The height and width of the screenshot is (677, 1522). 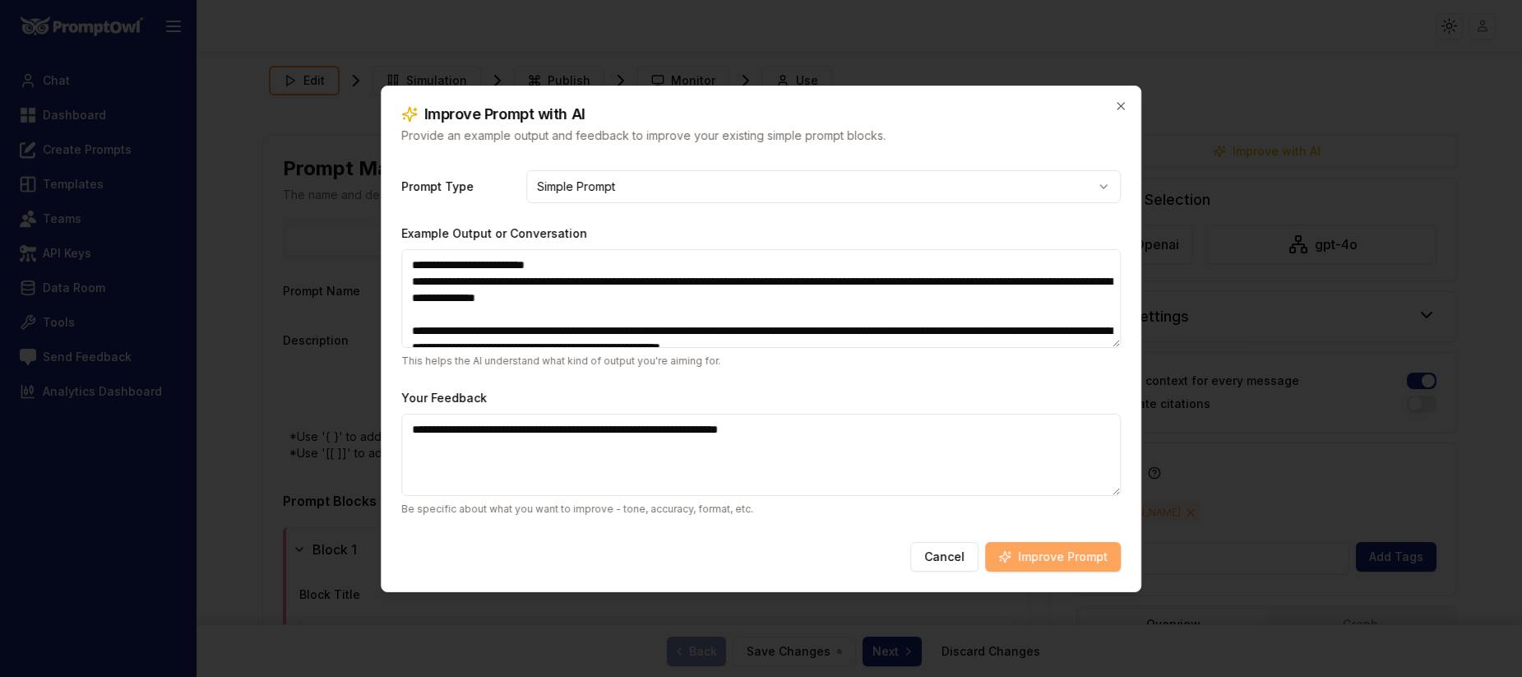 What do you see at coordinates (944, 557) in the screenshot?
I see `button: Cancel` at bounding box center [944, 557].